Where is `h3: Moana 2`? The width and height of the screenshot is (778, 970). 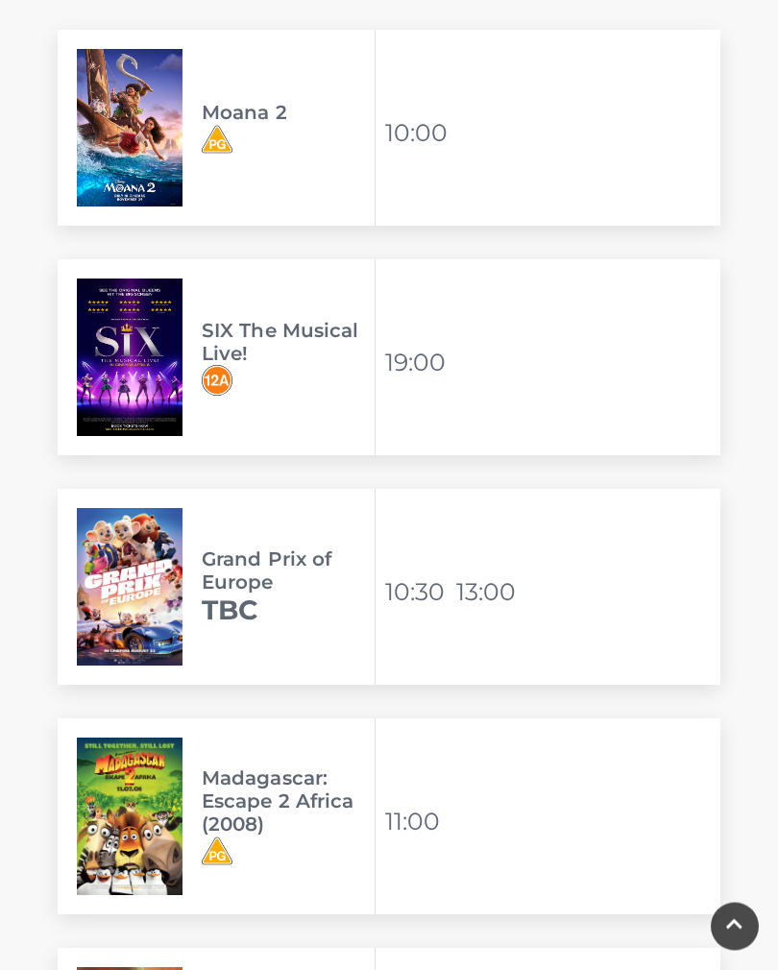
h3: Moana 2 is located at coordinates (288, 113).